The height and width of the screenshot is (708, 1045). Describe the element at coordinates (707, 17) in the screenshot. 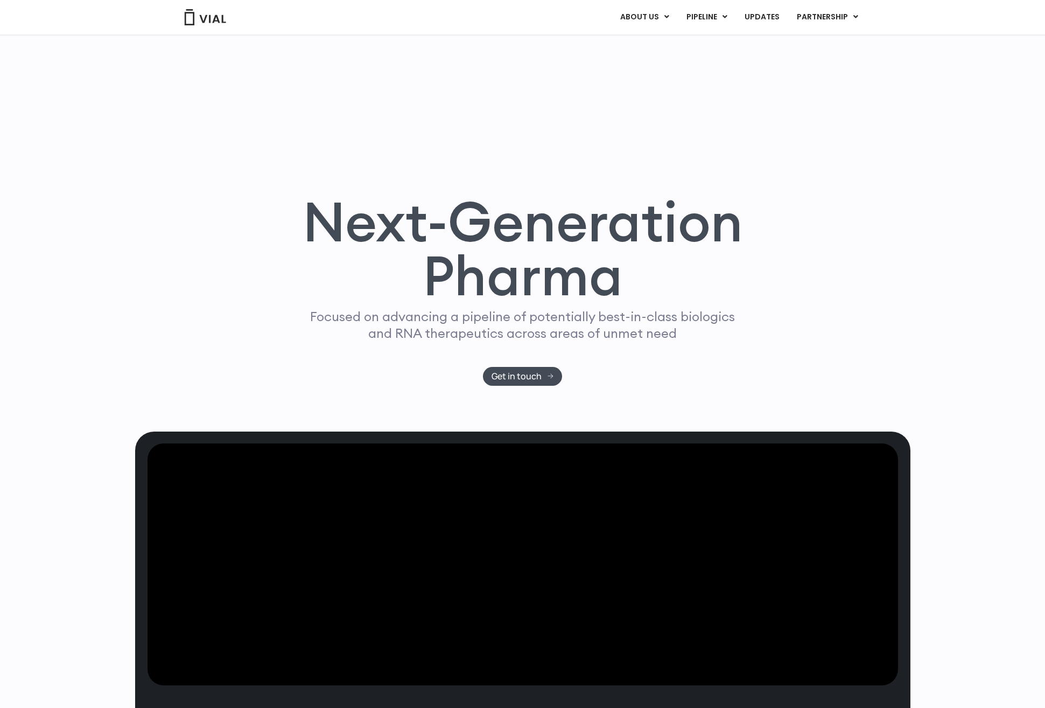

I see `a: PIPELINEMenu Toggle` at that location.